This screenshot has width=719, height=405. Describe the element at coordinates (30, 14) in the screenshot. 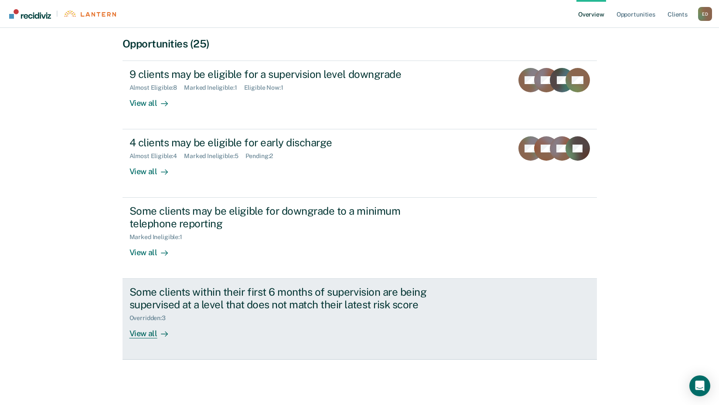

I see `img: Recidiviz` at that location.